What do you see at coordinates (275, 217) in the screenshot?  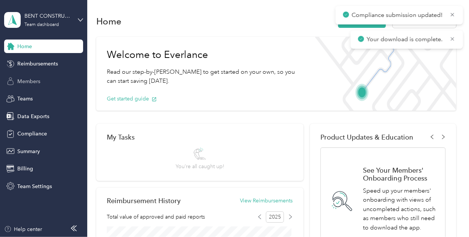 I see `span: 2025` at bounding box center [275, 217].